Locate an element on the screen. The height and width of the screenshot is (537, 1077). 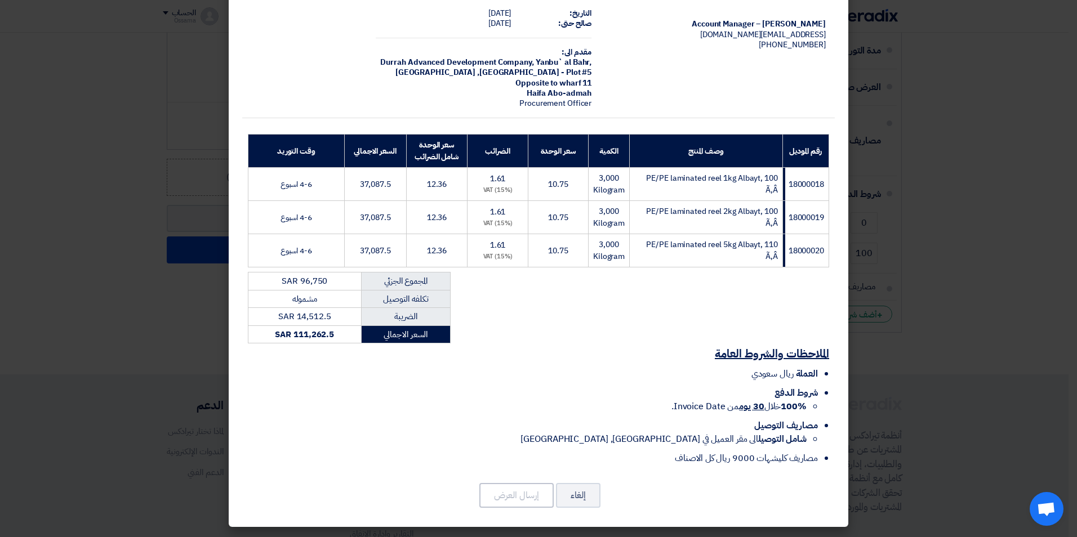
span: مصاريف التوصيل is located at coordinates (786, 426).